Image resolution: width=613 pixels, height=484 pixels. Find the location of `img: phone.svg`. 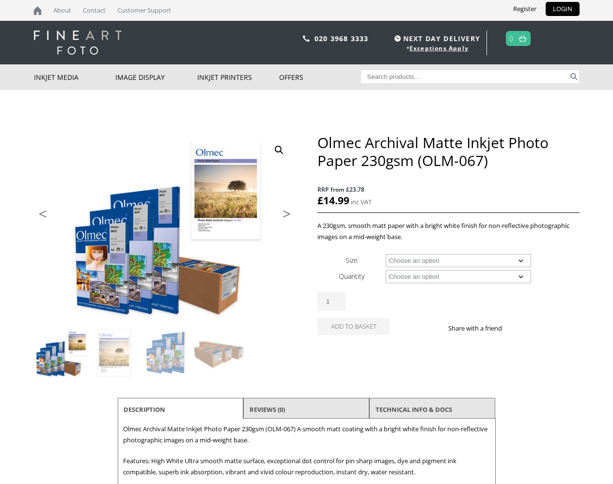

img: phone.svg is located at coordinates (306, 38).